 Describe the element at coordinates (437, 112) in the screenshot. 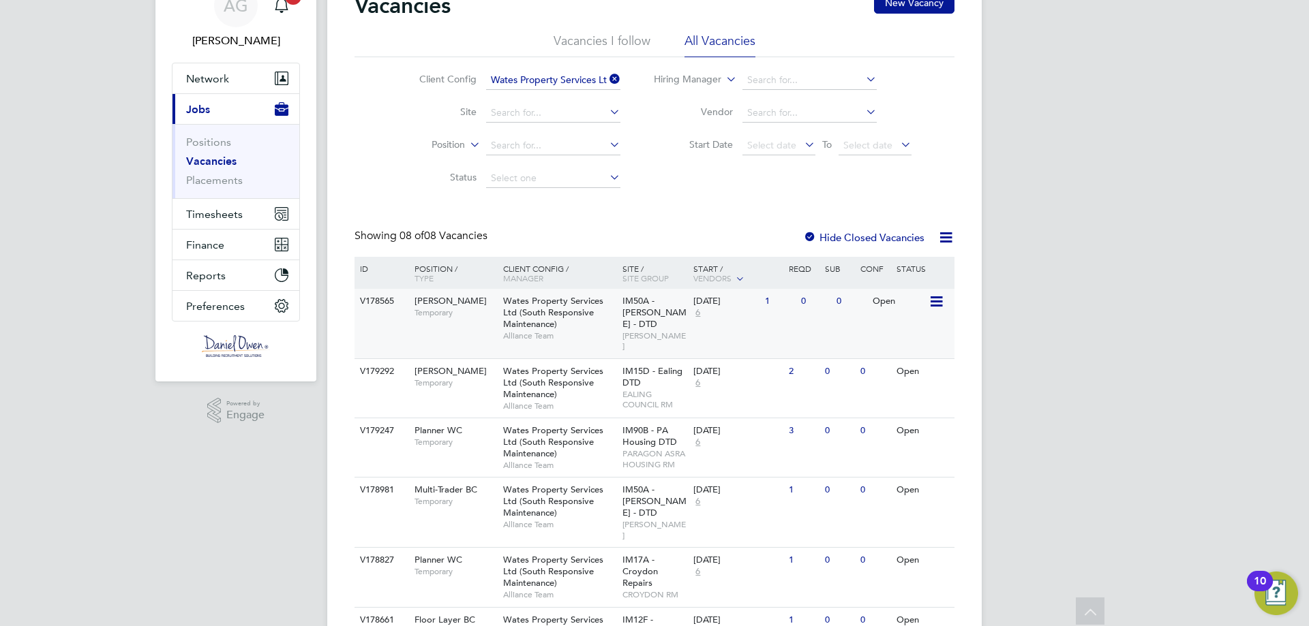

I see `label: Site` at that location.